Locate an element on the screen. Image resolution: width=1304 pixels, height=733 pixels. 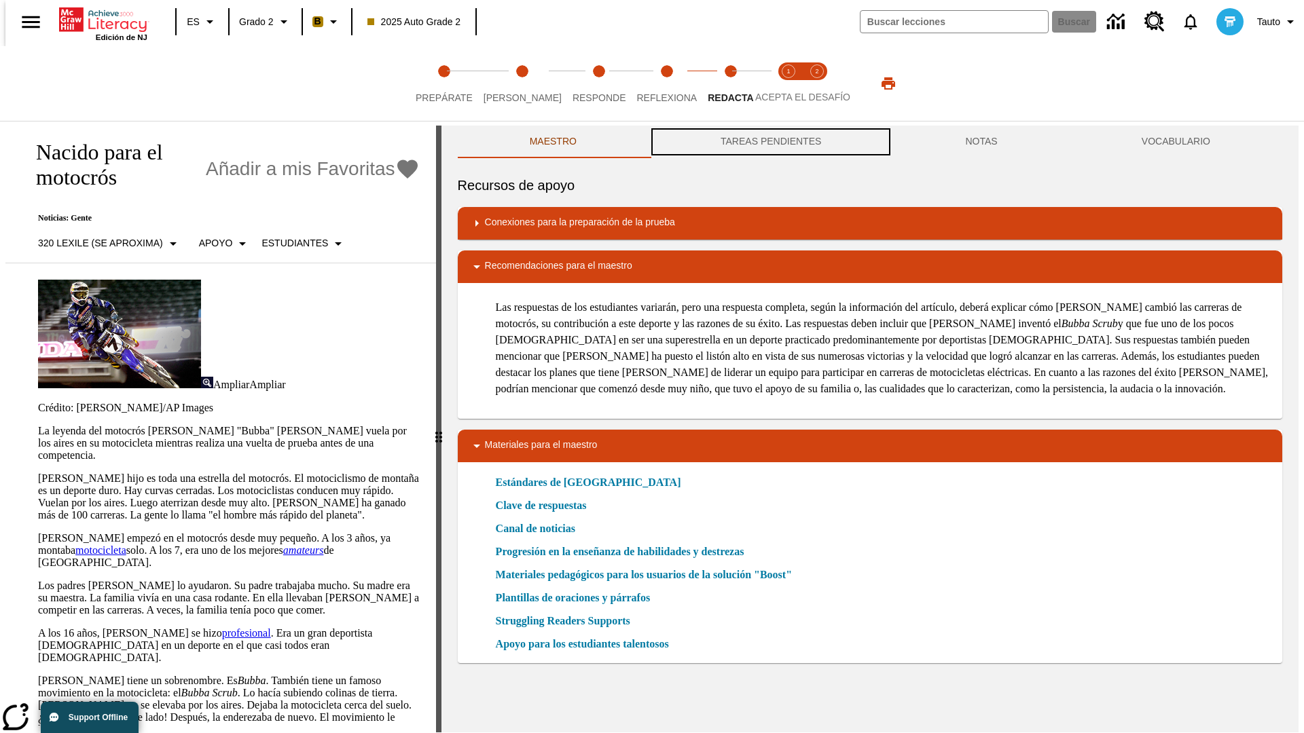
span: Añadir a mis Favoritas is located at coordinates (300, 169).